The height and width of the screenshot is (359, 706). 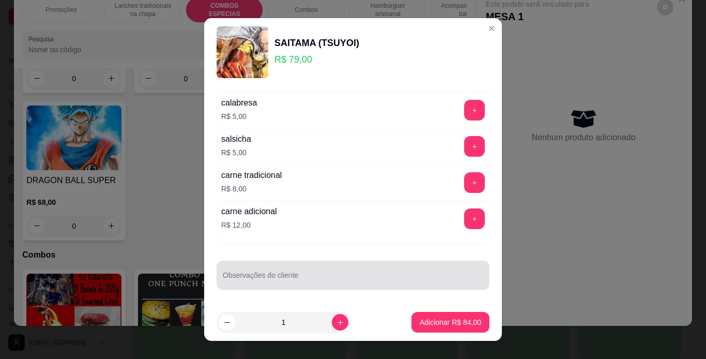 I want to click on button: decrease-product-quantity, so click(x=227, y=322).